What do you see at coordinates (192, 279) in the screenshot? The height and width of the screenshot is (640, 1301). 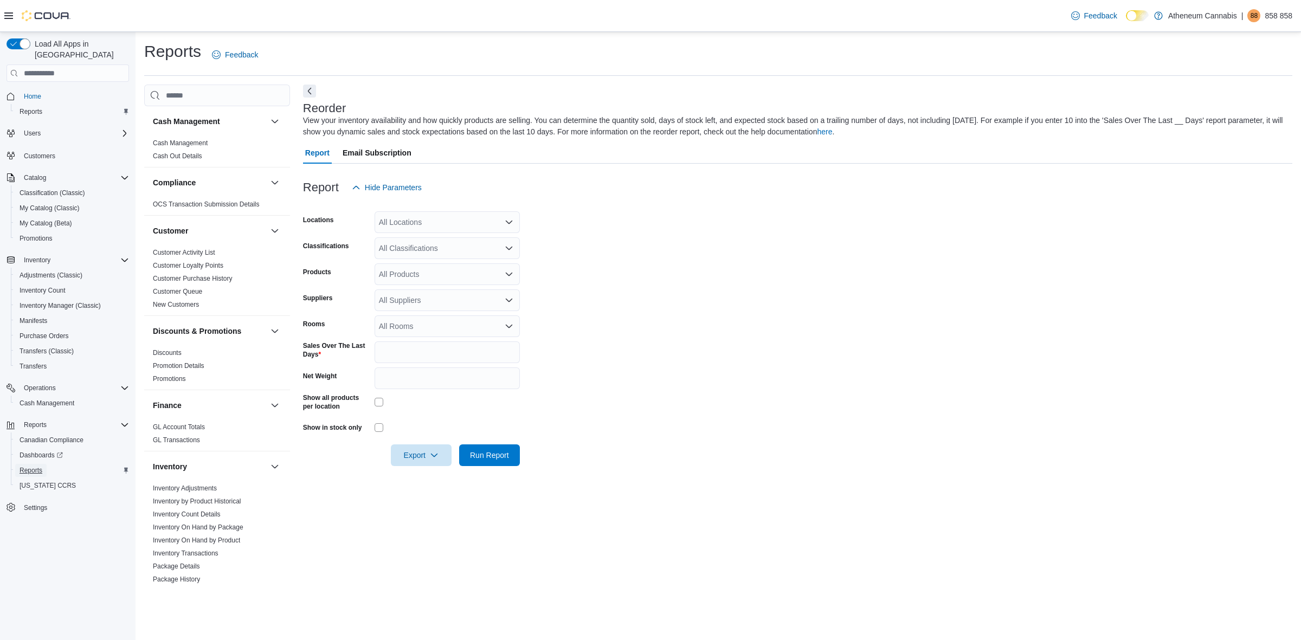 I see `a: Customer Purchase History` at bounding box center [192, 279].